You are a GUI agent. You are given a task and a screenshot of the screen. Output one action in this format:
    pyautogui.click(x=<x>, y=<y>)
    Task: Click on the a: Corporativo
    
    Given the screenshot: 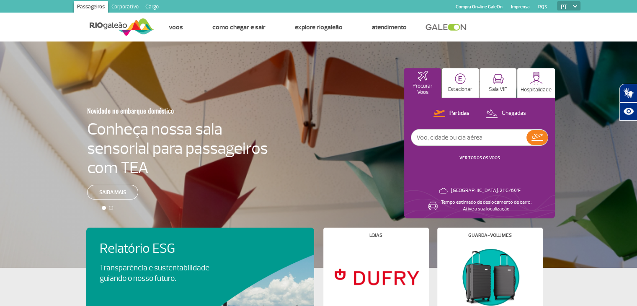 What is the action you would take?
    pyautogui.click(x=125, y=8)
    